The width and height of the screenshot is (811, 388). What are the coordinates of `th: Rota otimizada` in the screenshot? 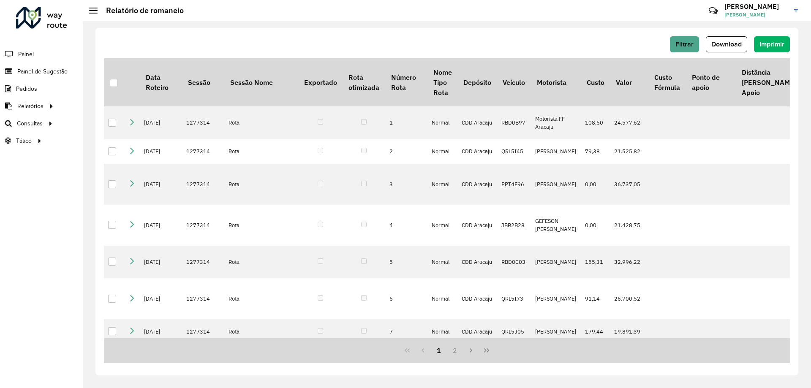 It's located at (364, 82).